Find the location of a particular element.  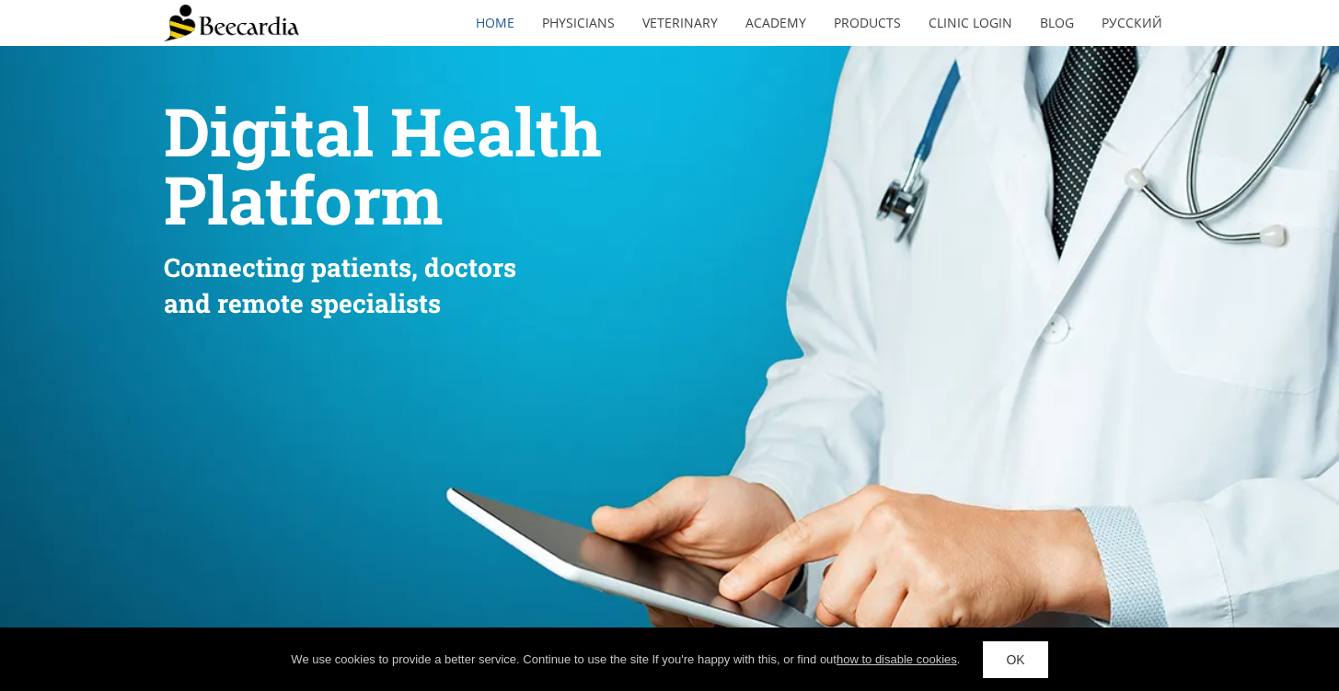

a: Physicians is located at coordinates (578, 23).